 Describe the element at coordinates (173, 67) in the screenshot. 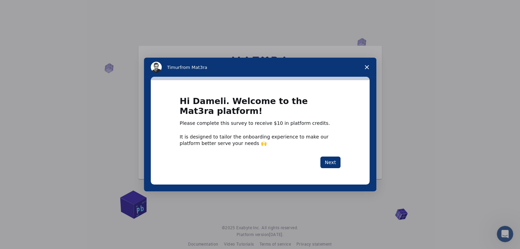

I see `span: Timur` at that location.